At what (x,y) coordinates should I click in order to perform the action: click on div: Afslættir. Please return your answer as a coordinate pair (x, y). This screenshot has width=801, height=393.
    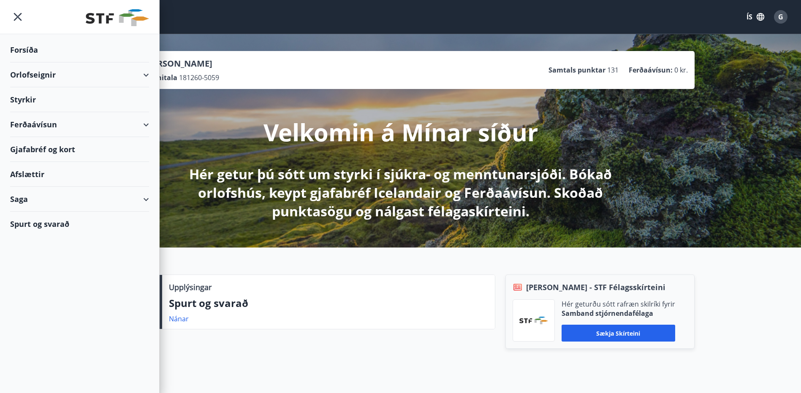
    Looking at the image, I should click on (79, 174).